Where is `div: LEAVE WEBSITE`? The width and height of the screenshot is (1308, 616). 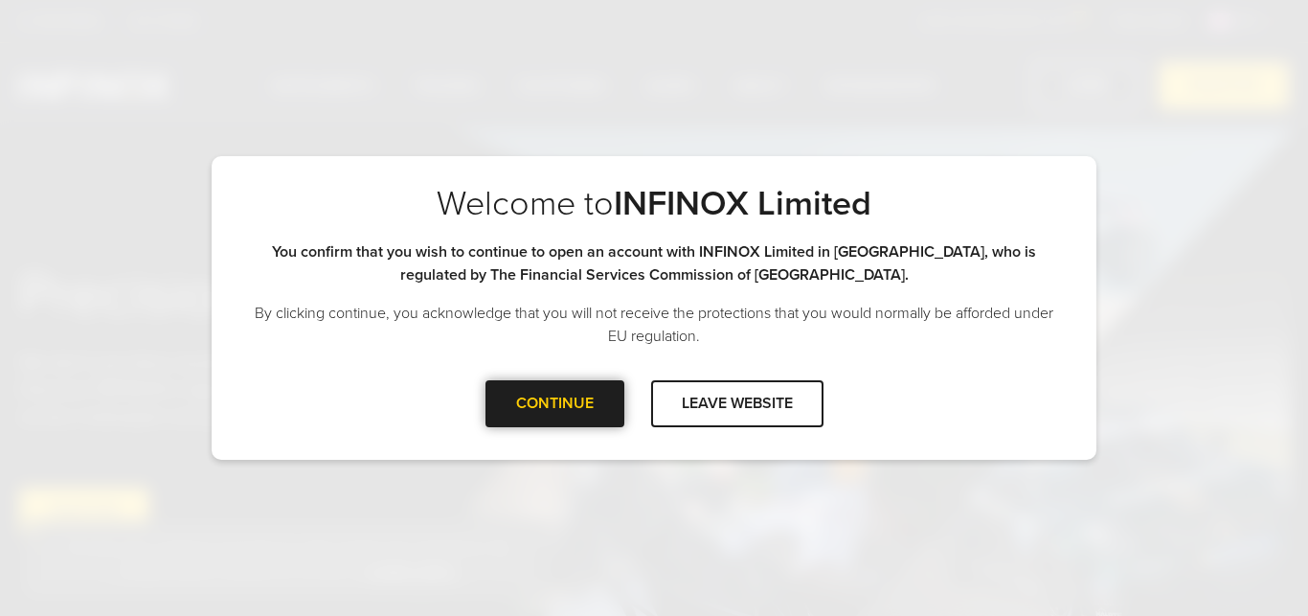
div: LEAVE WEBSITE is located at coordinates (738, 403).